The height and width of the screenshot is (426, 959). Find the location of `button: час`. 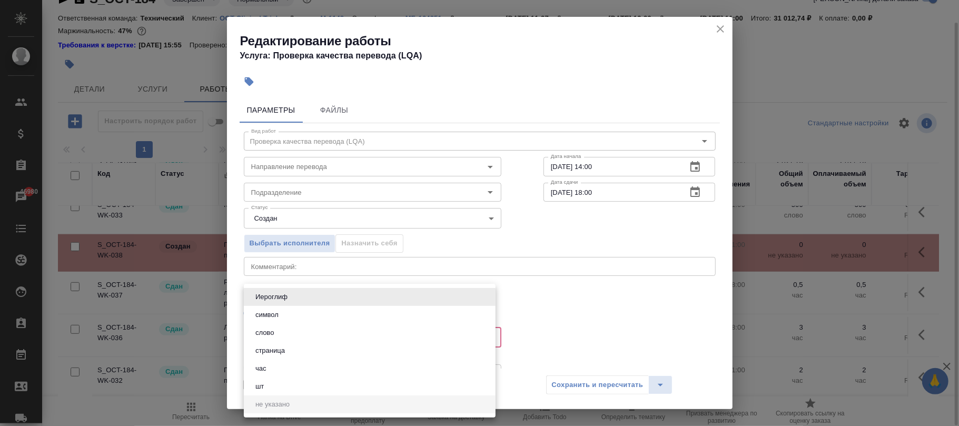

button: час is located at coordinates (261, 369).